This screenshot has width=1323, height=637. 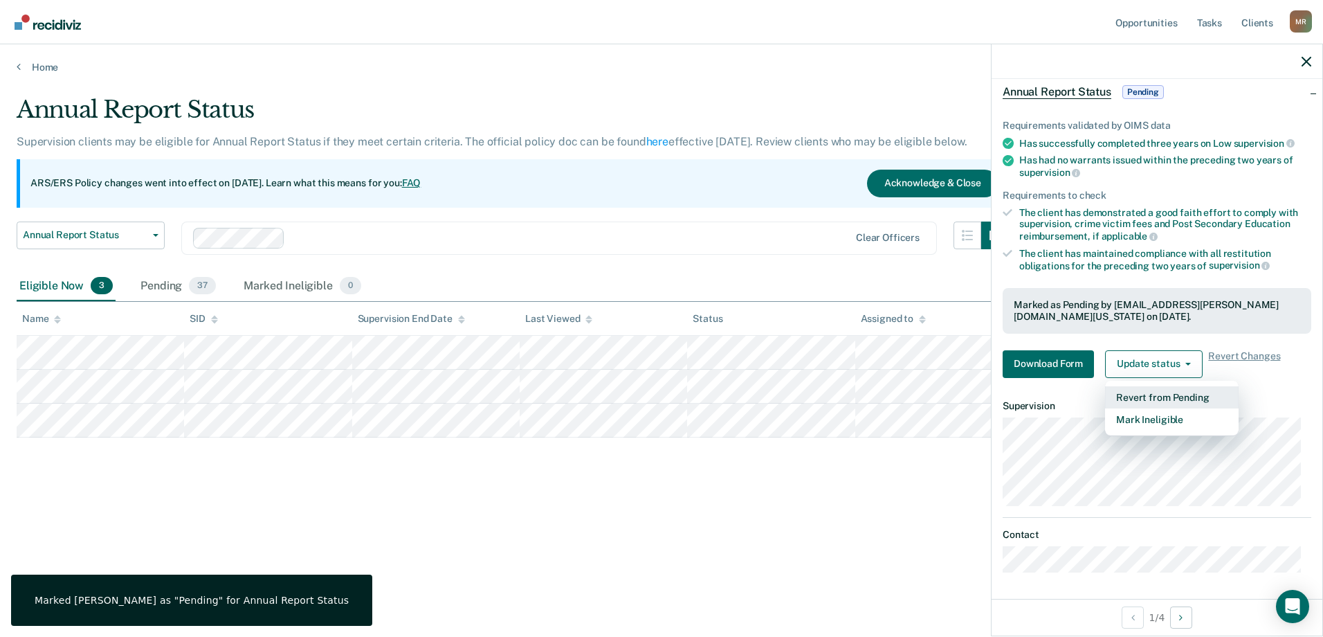 I want to click on button: Revert from Pending, so click(x=1172, y=397).